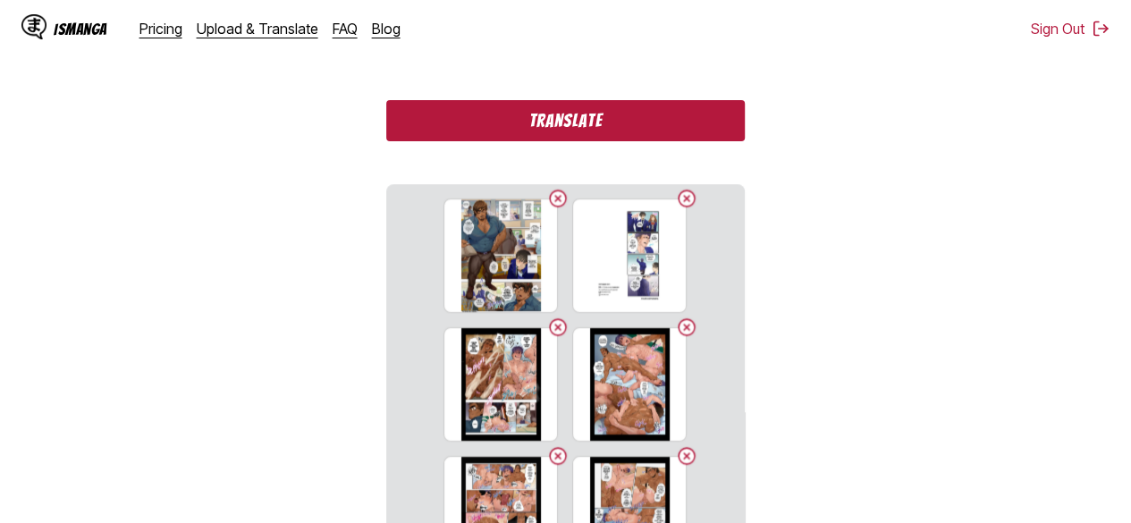 The image size is (1131, 523). What do you see at coordinates (34, 27) in the screenshot?
I see `img: IsManga Logo` at bounding box center [34, 27].